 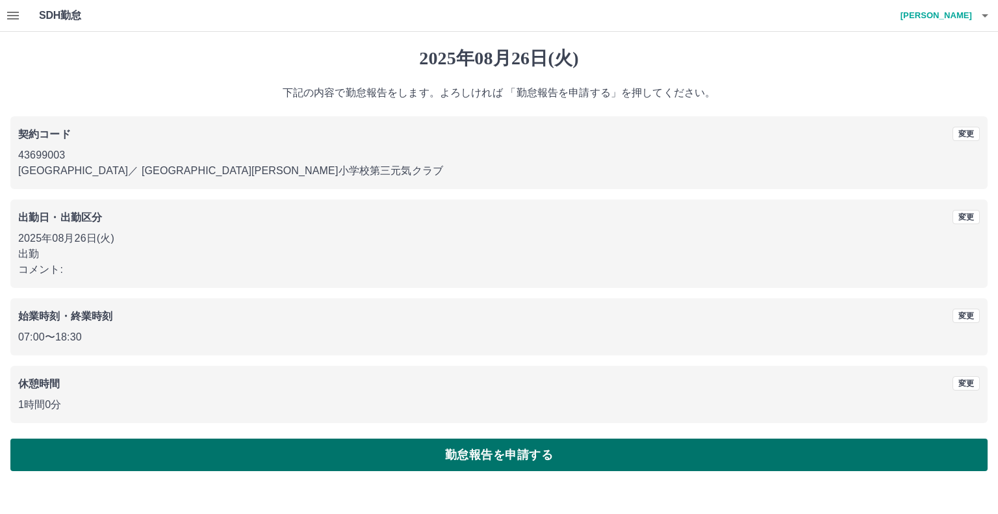 I want to click on p: 1時間0分, so click(x=499, y=405).